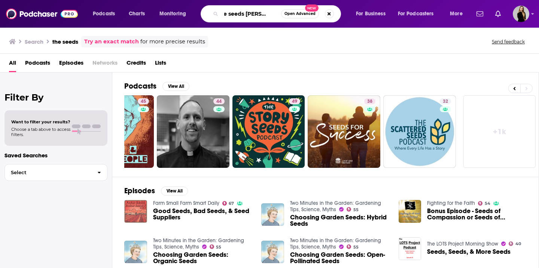 This screenshot has width=539, height=268. What do you see at coordinates (484, 204) in the screenshot?
I see `a: 54` at bounding box center [484, 204].